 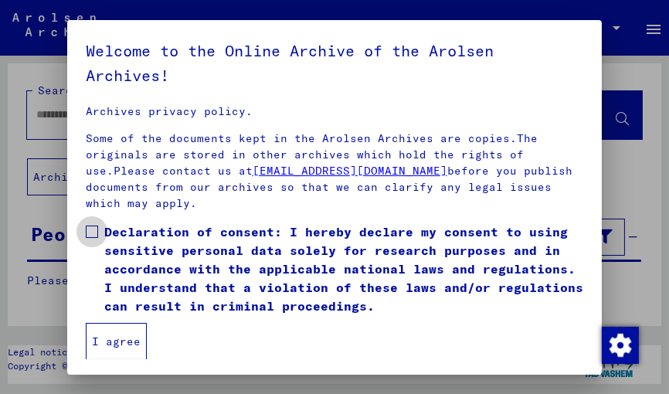 I want to click on p: Some of the documents kept in the Arolsen Archives are copies.The originals are stored in other a..., so click(x=334, y=171).